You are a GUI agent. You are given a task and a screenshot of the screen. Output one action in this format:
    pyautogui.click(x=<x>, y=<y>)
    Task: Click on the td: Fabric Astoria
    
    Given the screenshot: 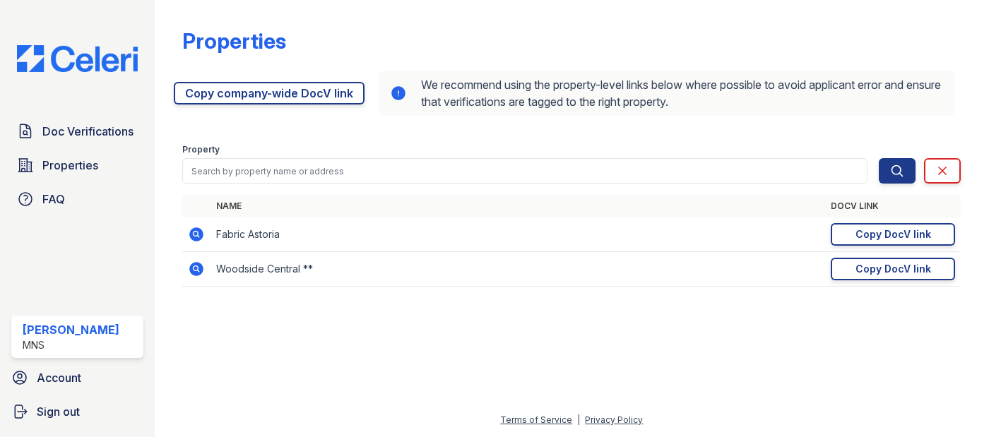 What is the action you would take?
    pyautogui.click(x=518, y=234)
    